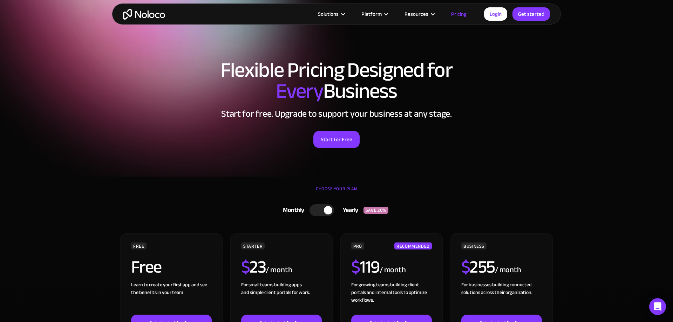 The width and height of the screenshot is (673, 322). What do you see at coordinates (478, 267) in the screenshot?
I see `h2: 255` at bounding box center [478, 267].